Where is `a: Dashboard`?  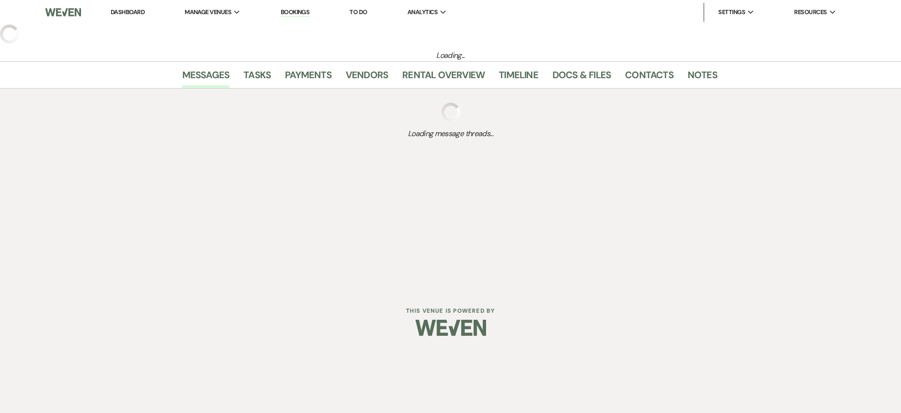 a: Dashboard is located at coordinates (128, 12).